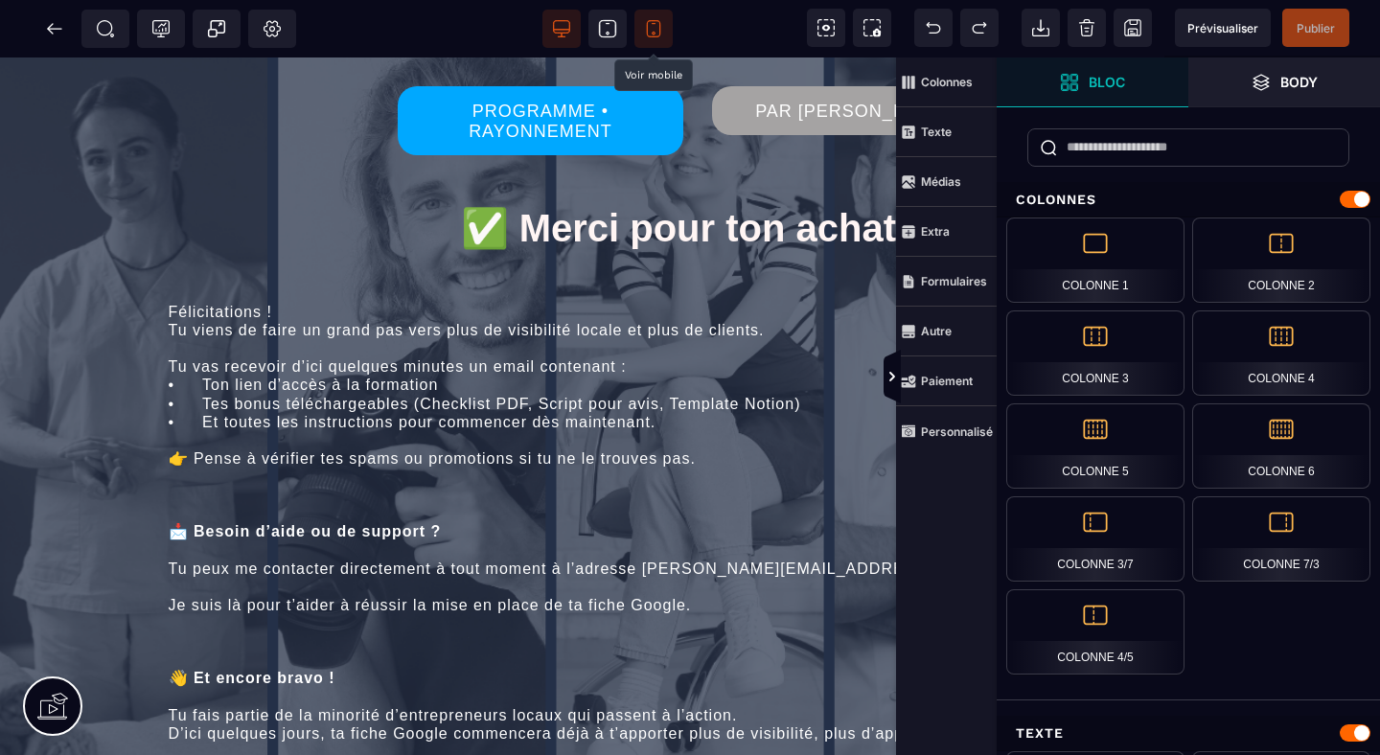 This screenshot has height=755, width=1380. I want to click on div: Colonne 1, so click(1096, 260).